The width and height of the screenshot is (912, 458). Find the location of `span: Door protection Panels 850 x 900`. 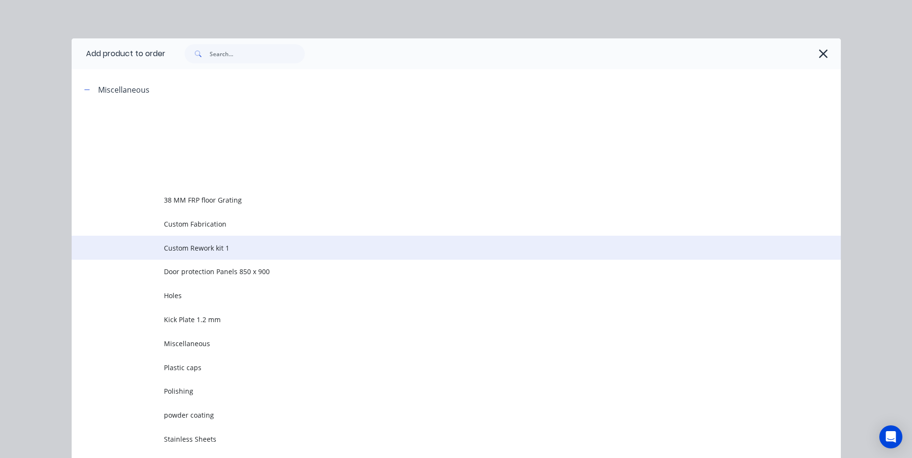

span: Door protection Panels 850 x 900 is located at coordinates (434, 271).